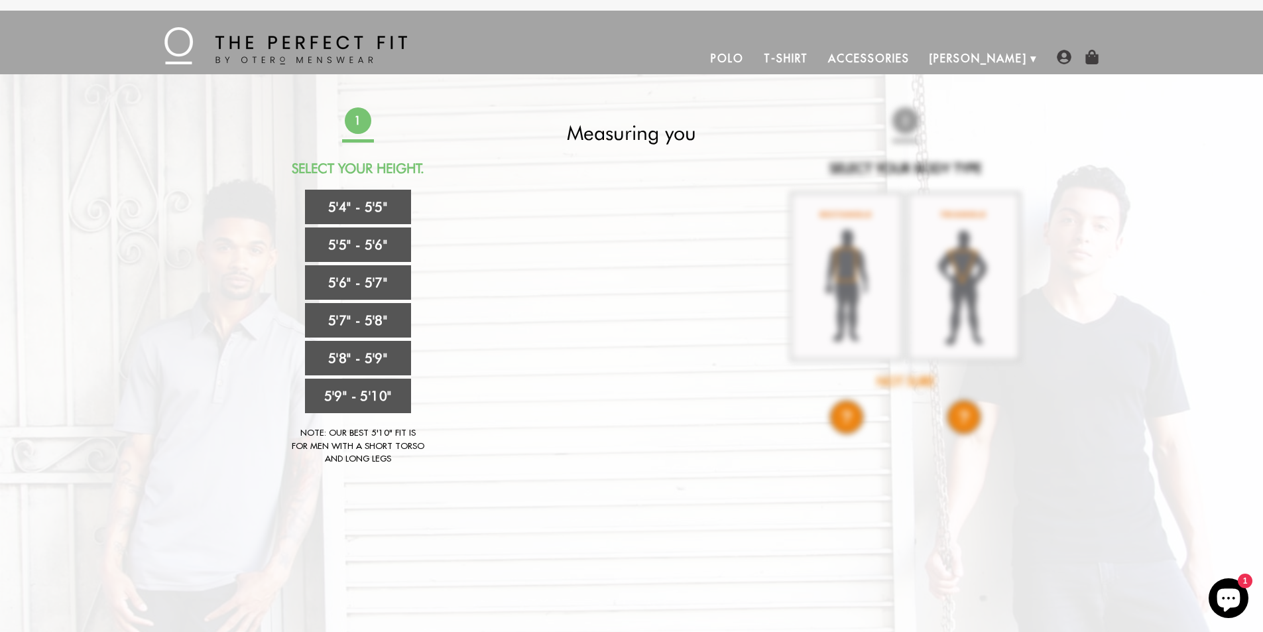 This screenshot has height=632, width=1263. Describe the element at coordinates (286, 46) in the screenshot. I see `img: The Perfect Fit - by Otero Menswear - Logo` at that location.